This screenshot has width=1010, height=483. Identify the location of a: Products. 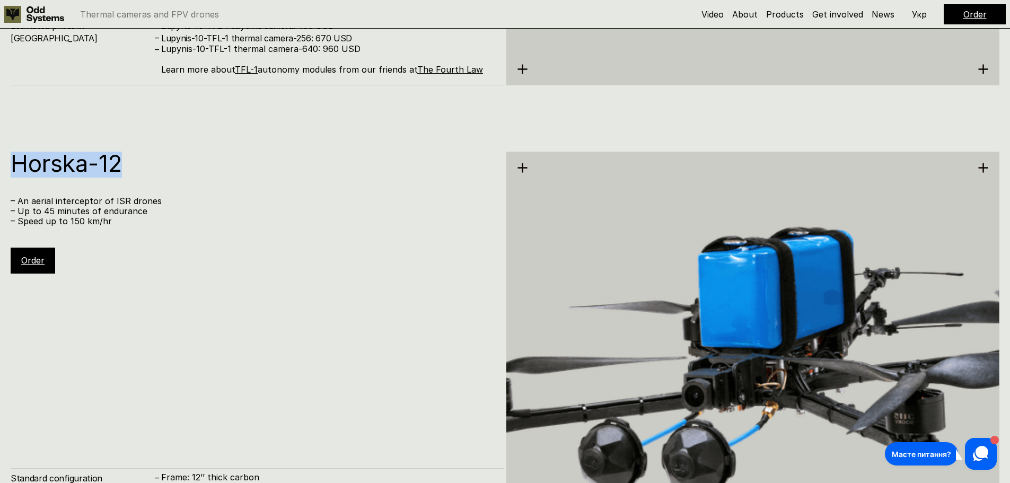
(785, 14).